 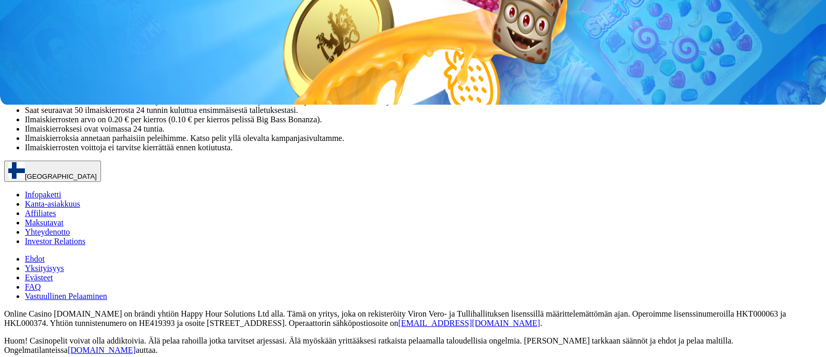 I want to click on img: Finland flag, so click(x=17, y=170).